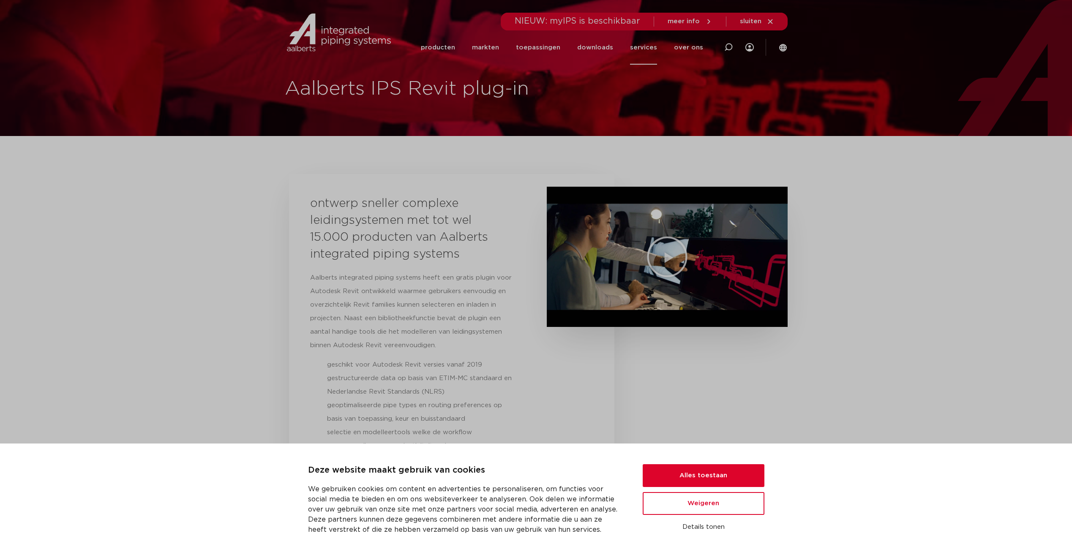 The width and height of the screenshot is (1072, 555). Describe the element at coordinates (486, 47) in the screenshot. I see `a: markten` at that location.